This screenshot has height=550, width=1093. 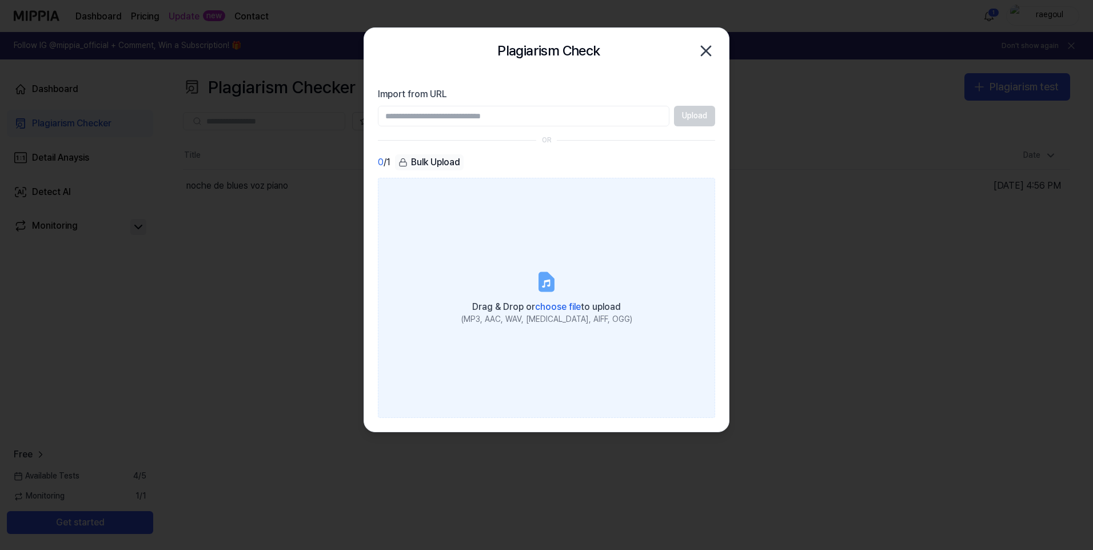 What do you see at coordinates (558, 306) in the screenshot?
I see `span: choose file` at bounding box center [558, 306].